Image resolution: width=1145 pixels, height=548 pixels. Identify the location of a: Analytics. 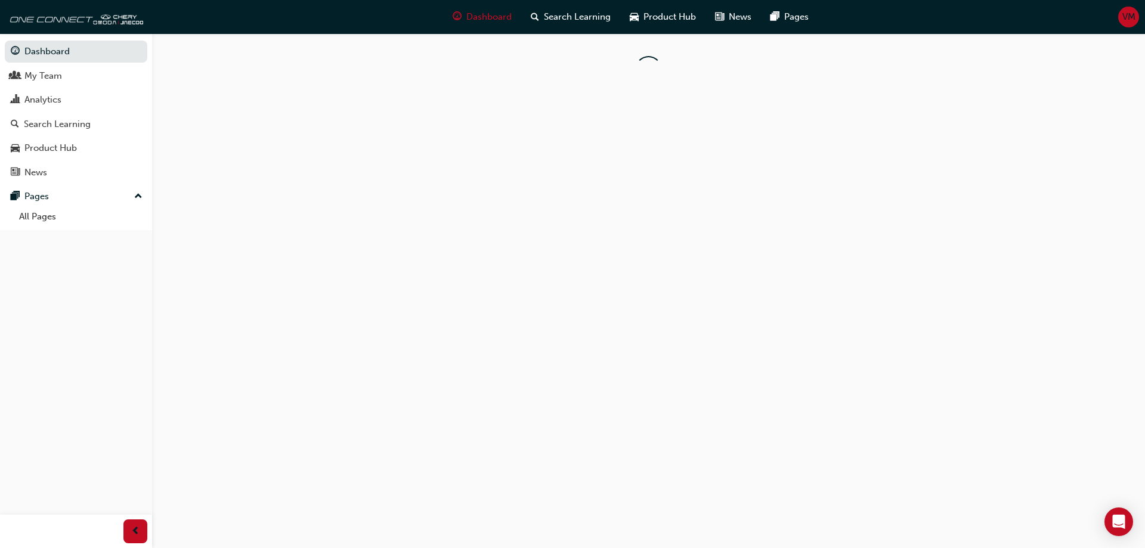
(76, 100).